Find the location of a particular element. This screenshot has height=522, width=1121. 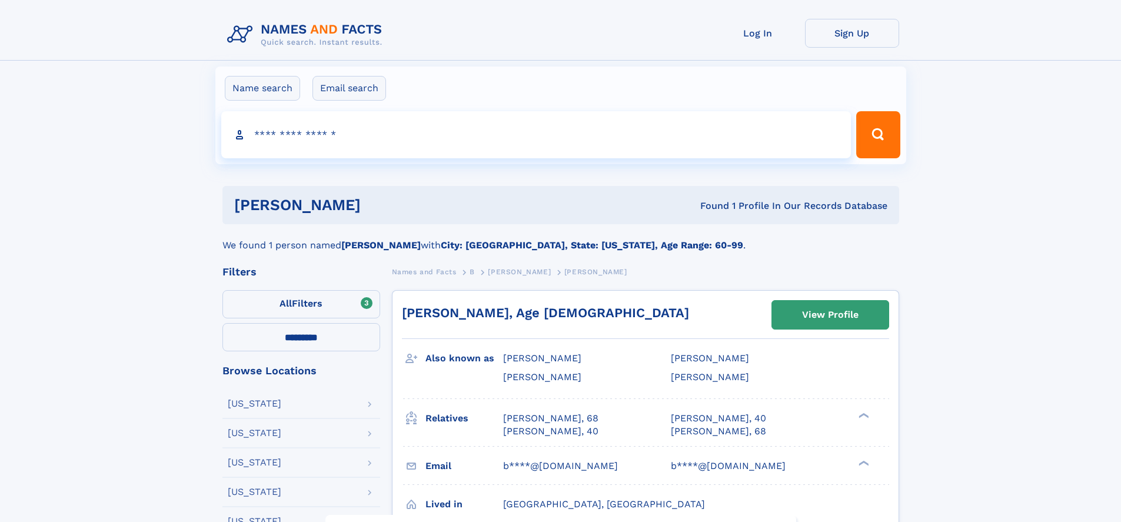

label: Email search is located at coordinates (349, 88).